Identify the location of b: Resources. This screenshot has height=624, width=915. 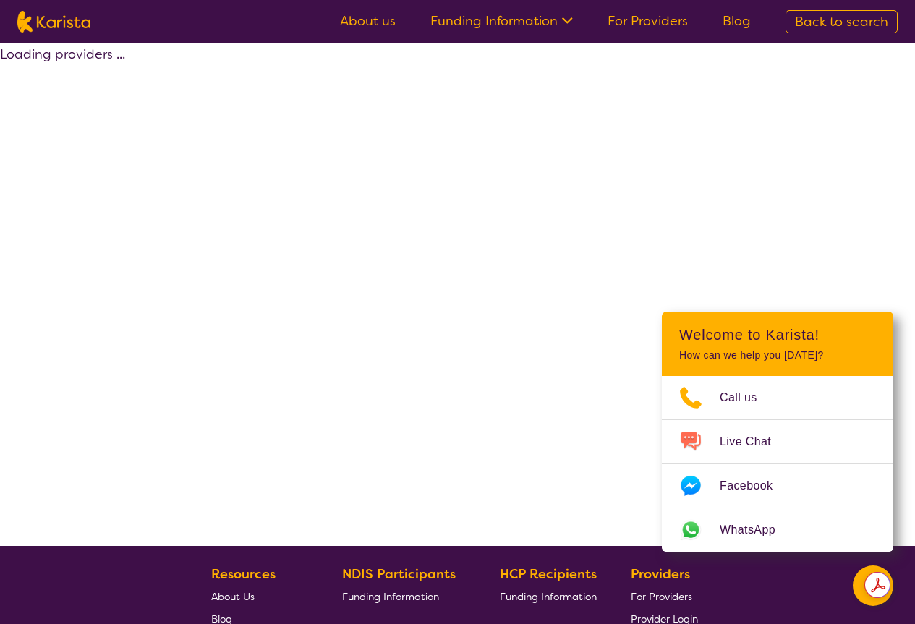
(243, 574).